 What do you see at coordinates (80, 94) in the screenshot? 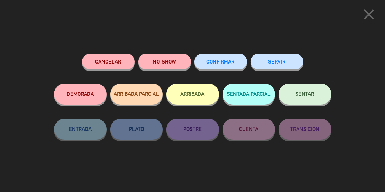
I see `button: DEMORADA` at bounding box center [80, 94].